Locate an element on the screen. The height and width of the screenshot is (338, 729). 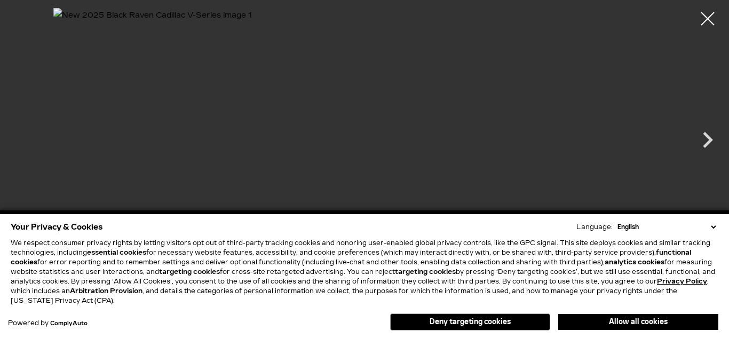
p: We respect consumer privacy rights by letting visitors opt out of third-party tracking cookies an... is located at coordinates (364, 271).